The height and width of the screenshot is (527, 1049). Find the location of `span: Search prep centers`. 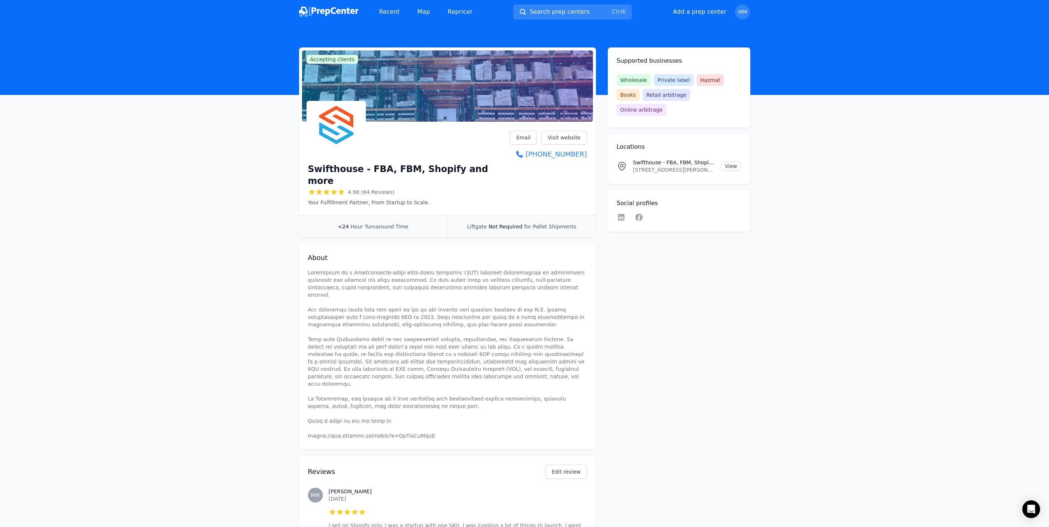

span: Search prep centers is located at coordinates (559, 12).